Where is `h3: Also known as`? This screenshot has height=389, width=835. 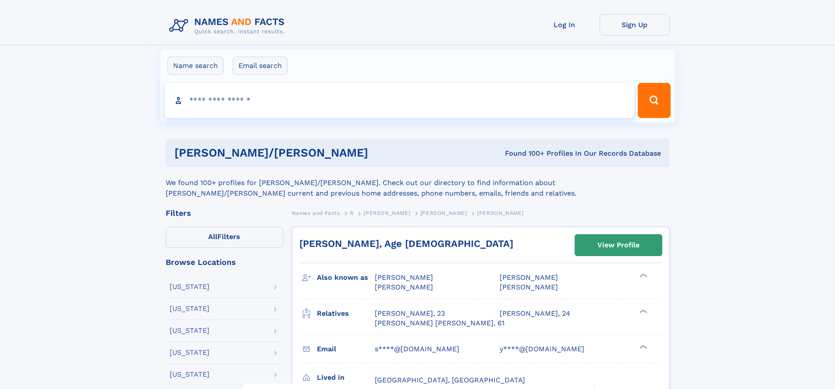 h3: Also known as is located at coordinates (346, 277).